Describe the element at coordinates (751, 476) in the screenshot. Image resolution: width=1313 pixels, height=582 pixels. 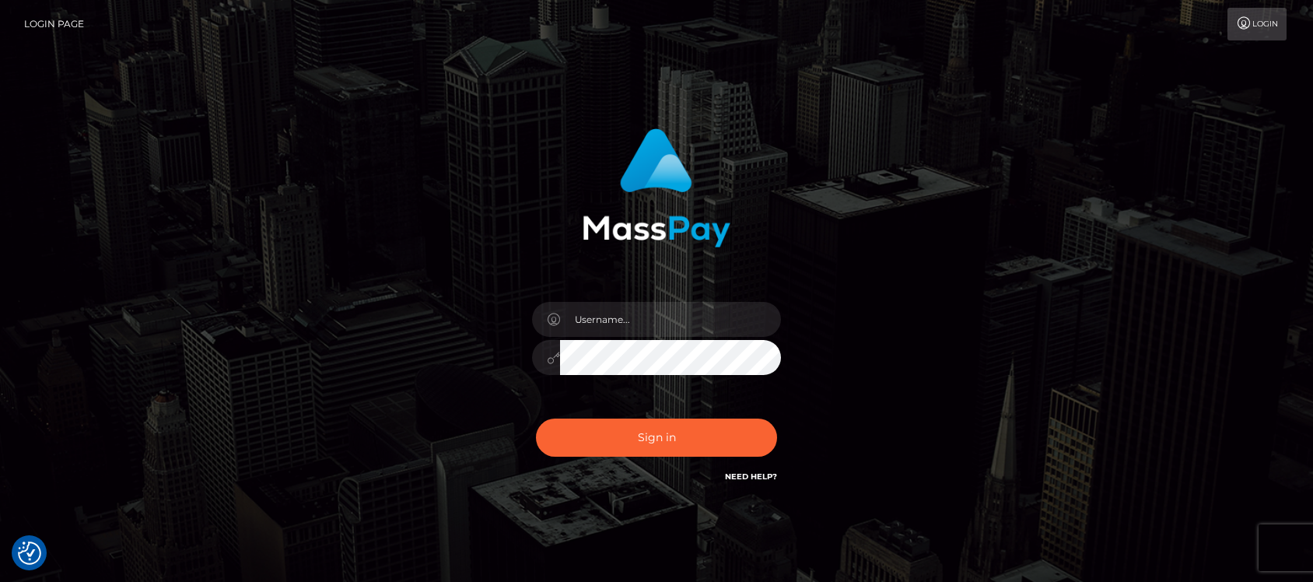
I see `a: Need Help?` at that location.